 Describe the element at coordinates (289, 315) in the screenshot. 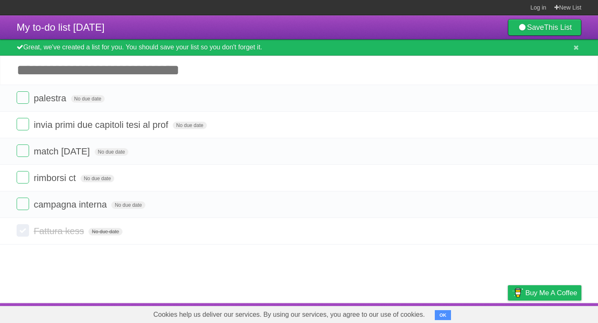

I see `span: Cookies help us deliver our services. By using our services, you agree to our use of cookies.` at that location.